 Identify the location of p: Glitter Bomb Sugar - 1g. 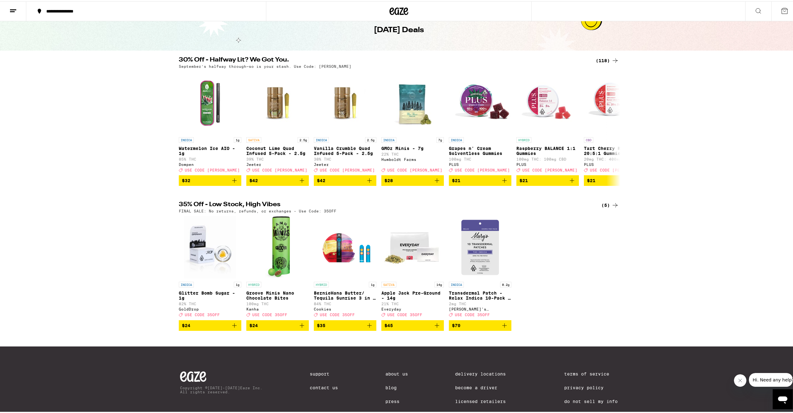
(210, 294).